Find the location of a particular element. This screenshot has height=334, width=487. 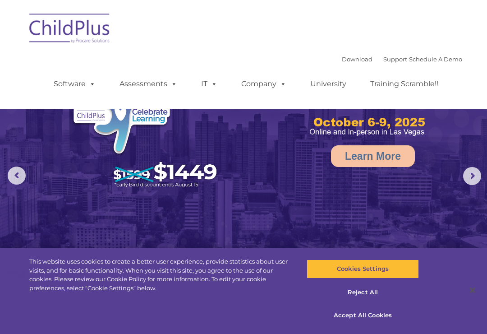

a: University is located at coordinates (328, 84).